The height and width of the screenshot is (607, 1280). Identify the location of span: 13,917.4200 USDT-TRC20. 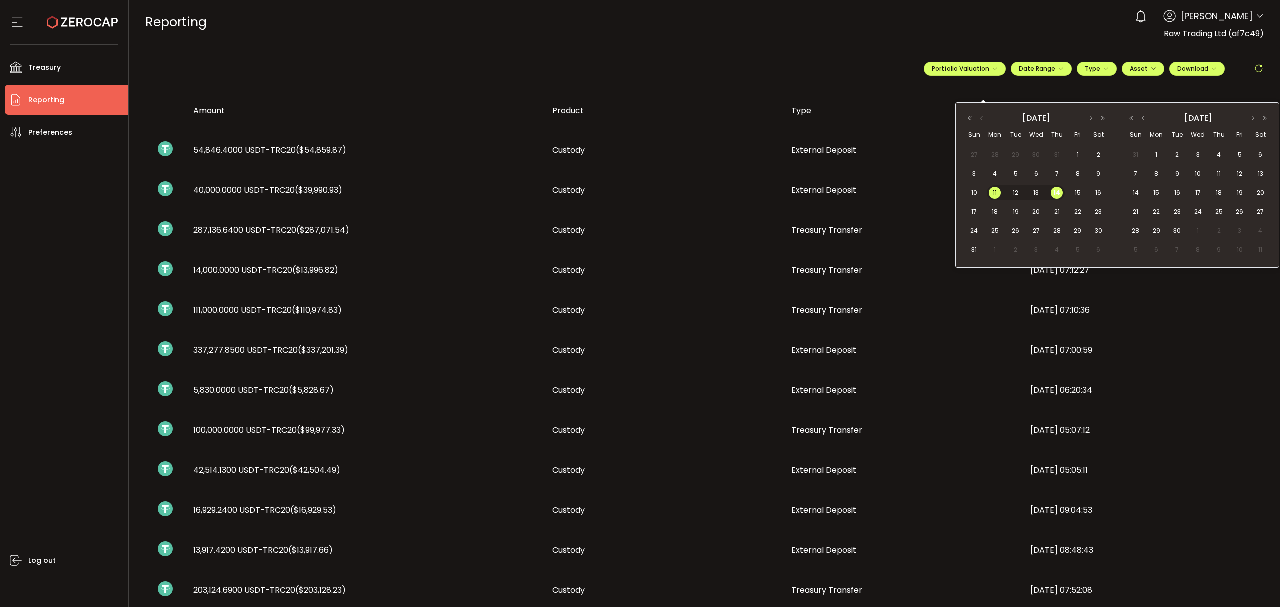
(263, 550).